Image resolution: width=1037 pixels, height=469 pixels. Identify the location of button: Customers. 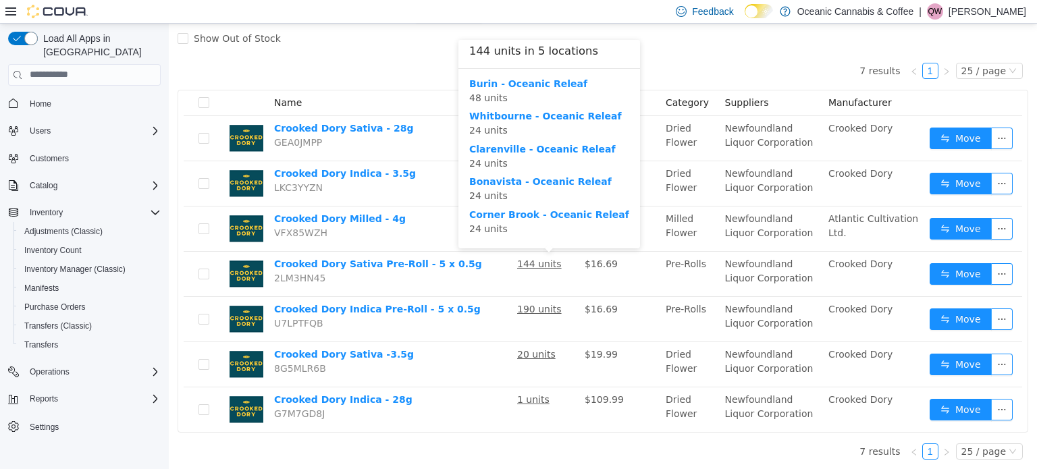
(84, 158).